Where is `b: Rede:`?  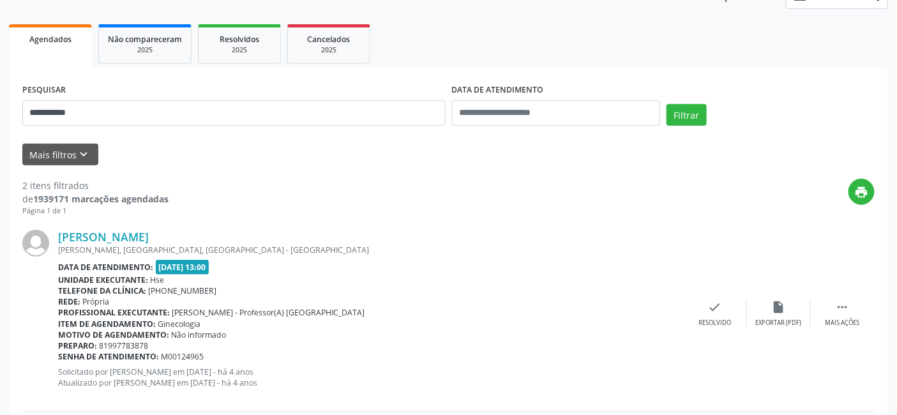 b: Rede: is located at coordinates (69, 301).